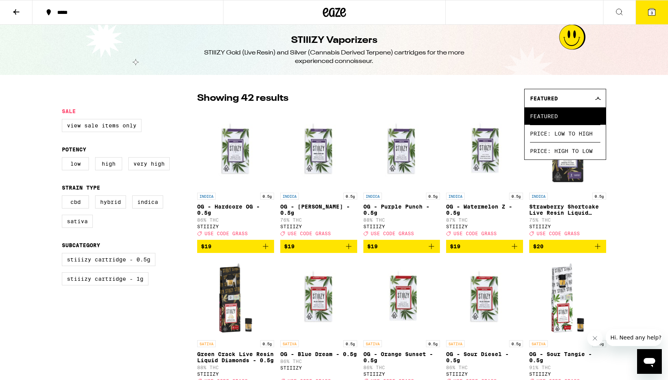  What do you see at coordinates (235, 298) in the screenshot?
I see `img: STIIIZY - Green Crack Live Resin Liquid Diamonds - 0.5g` at bounding box center [235, 298].